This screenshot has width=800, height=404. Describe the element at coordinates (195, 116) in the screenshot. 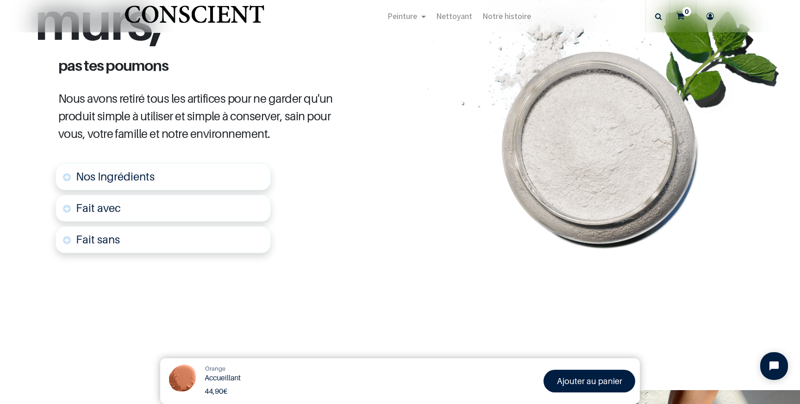

I see `span: Nous avons retiré tous les artifices pour ne garder qu'un produit simple à utiliser et simple à c...` at that location.